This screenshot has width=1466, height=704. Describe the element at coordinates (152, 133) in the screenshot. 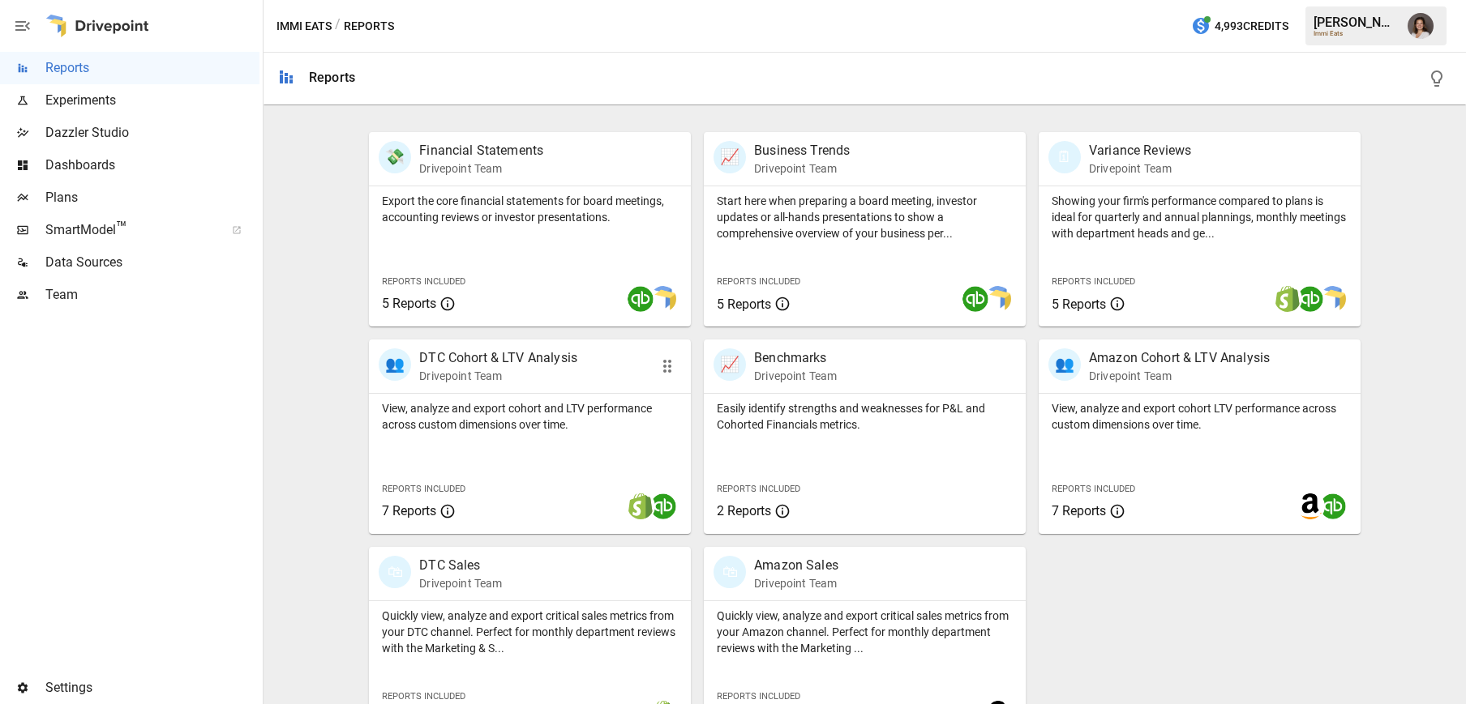

I see `span: Dazzler Studio` at that location.